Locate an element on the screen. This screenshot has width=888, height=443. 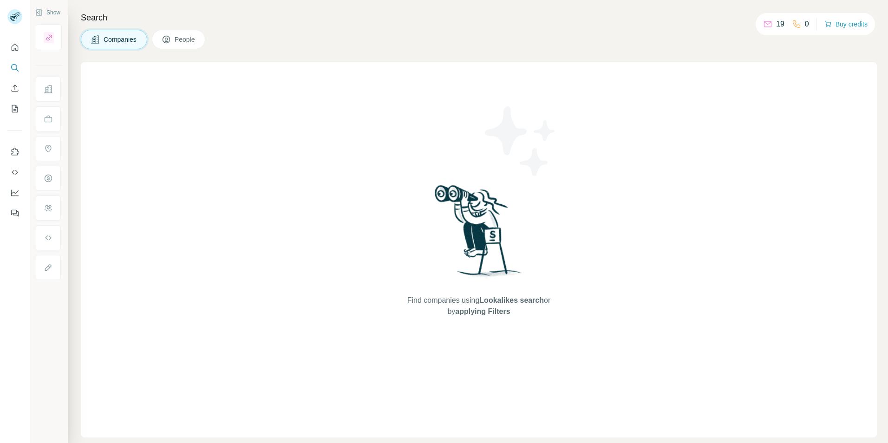
button: Dashboard is located at coordinates (15, 193).